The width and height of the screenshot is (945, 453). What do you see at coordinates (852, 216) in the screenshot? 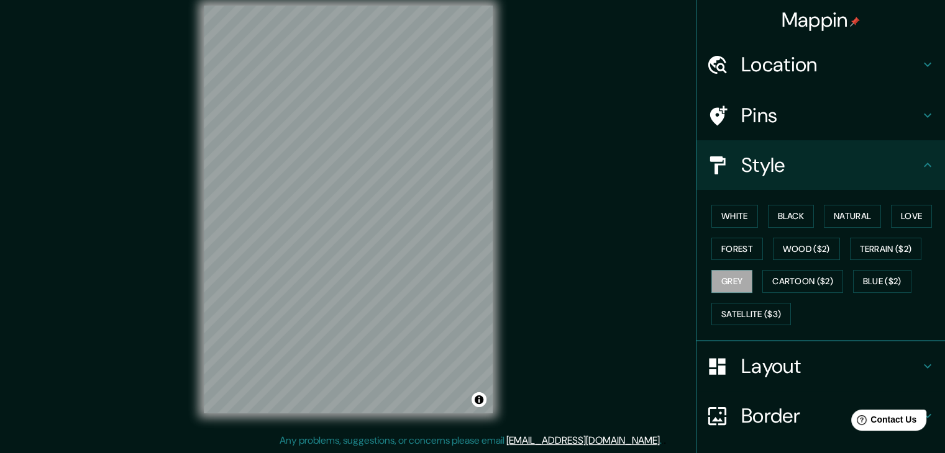
I see `button: Natural` at bounding box center [852, 216].